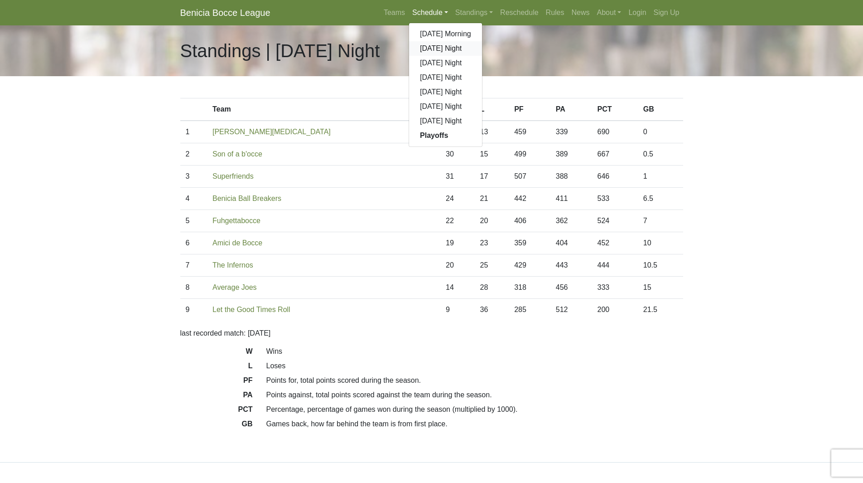  I want to click on a: About, so click(610, 13).